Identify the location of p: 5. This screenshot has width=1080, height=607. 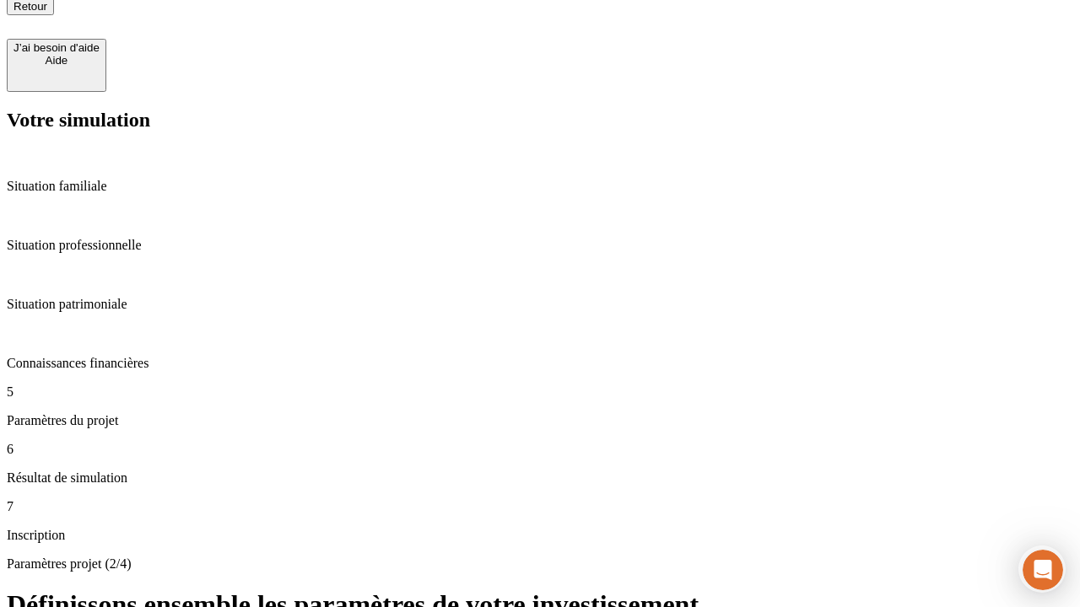
(540, 392).